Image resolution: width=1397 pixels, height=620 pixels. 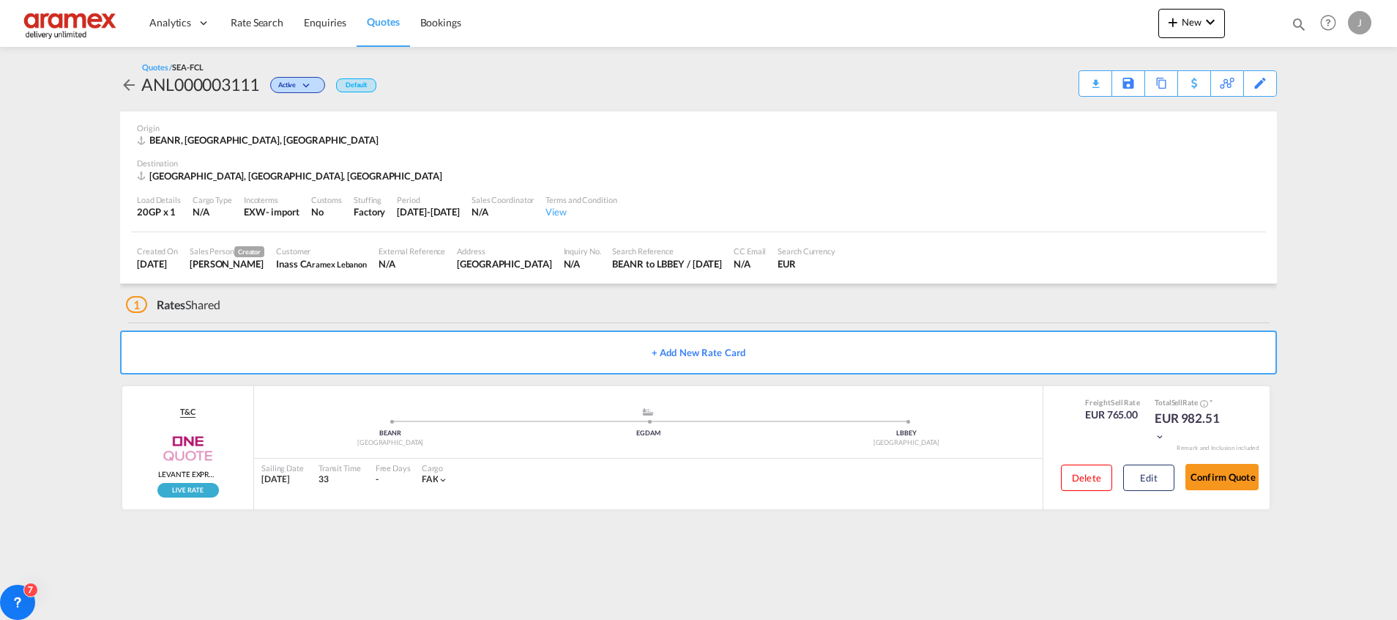 What do you see at coordinates (171, 304) in the screenshot?
I see `span: Rates` at bounding box center [171, 304].